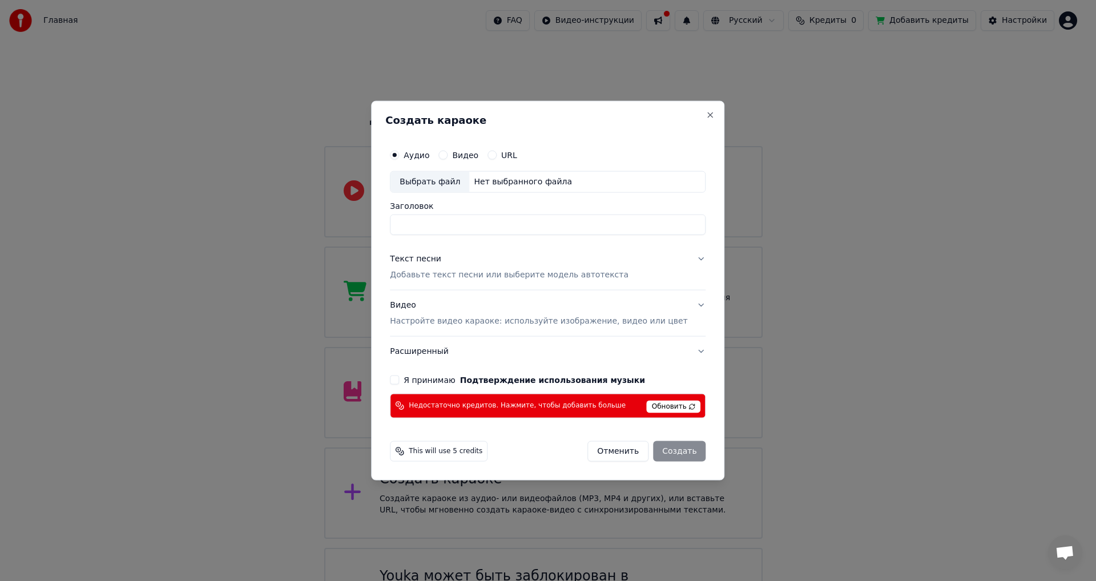 The image size is (1096, 581). Describe the element at coordinates (547, 351) in the screenshot. I see `button: Расширенный` at that location.